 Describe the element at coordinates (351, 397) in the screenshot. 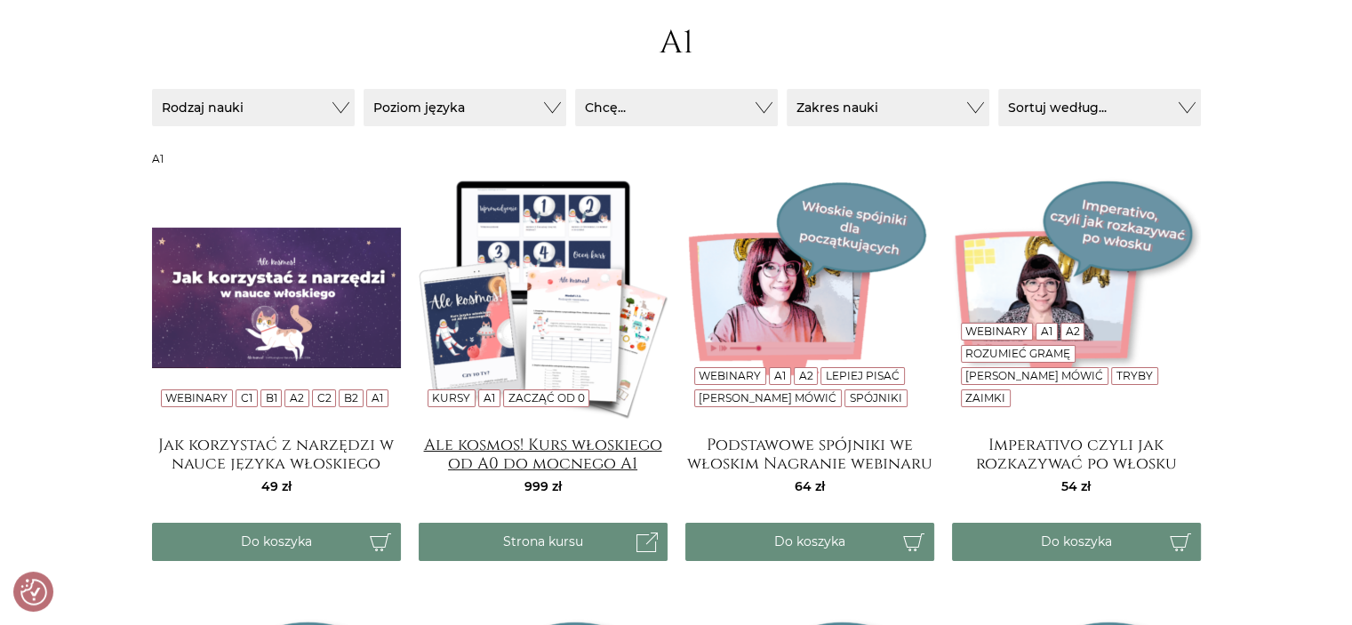

I see `a: B2` at that location.